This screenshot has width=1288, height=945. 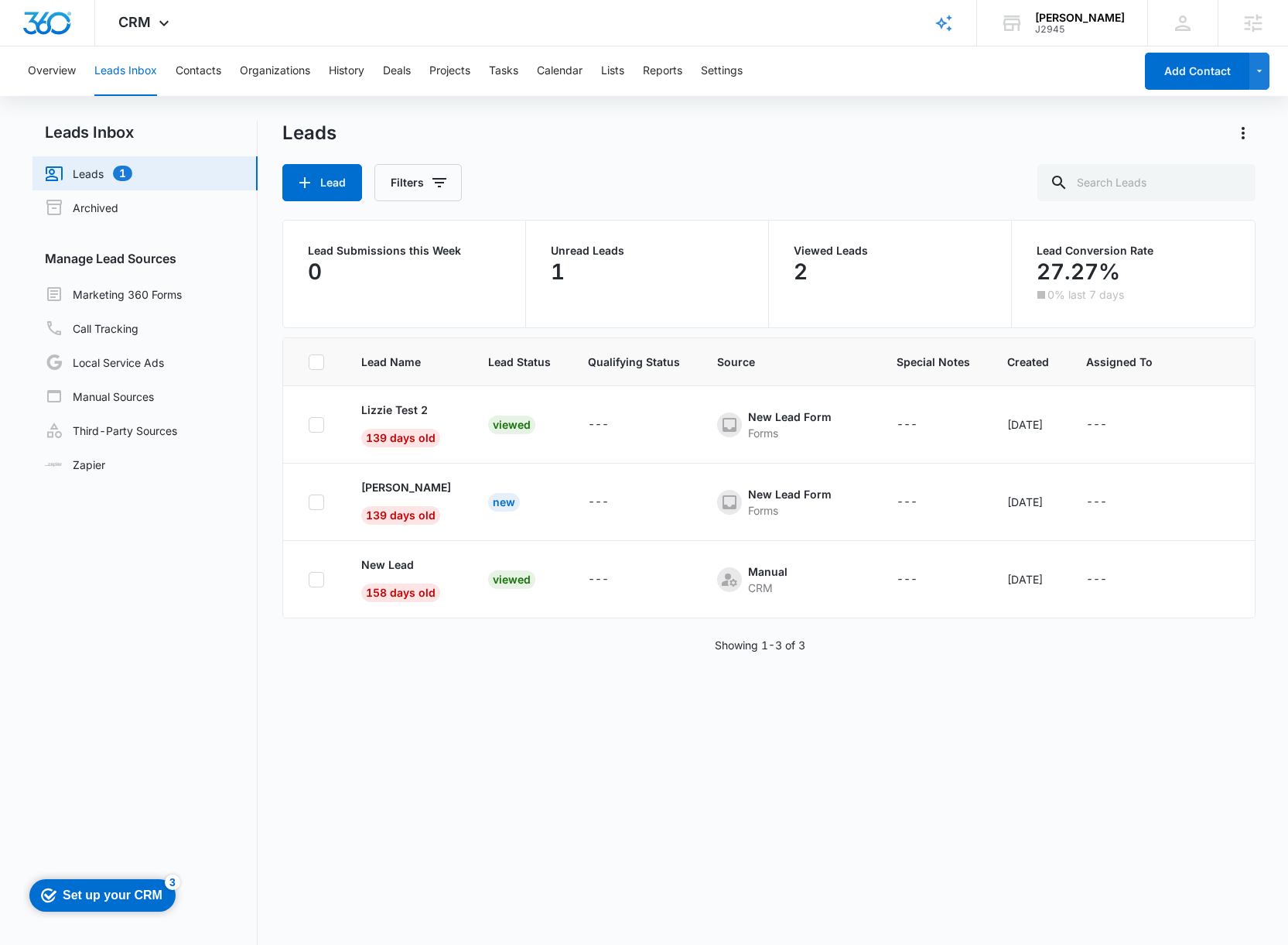 I want to click on button: Calendar, so click(x=560, y=71).